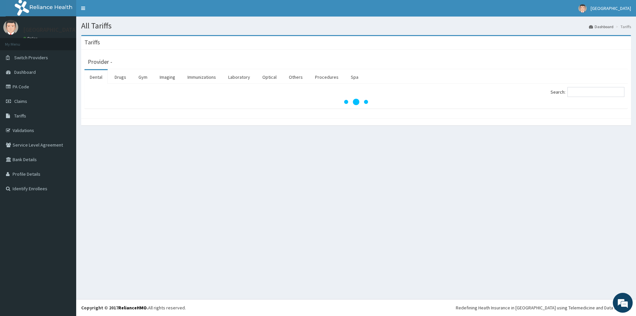  Describe the element at coordinates (120, 77) in the screenshot. I see `a: Drugs` at that location.